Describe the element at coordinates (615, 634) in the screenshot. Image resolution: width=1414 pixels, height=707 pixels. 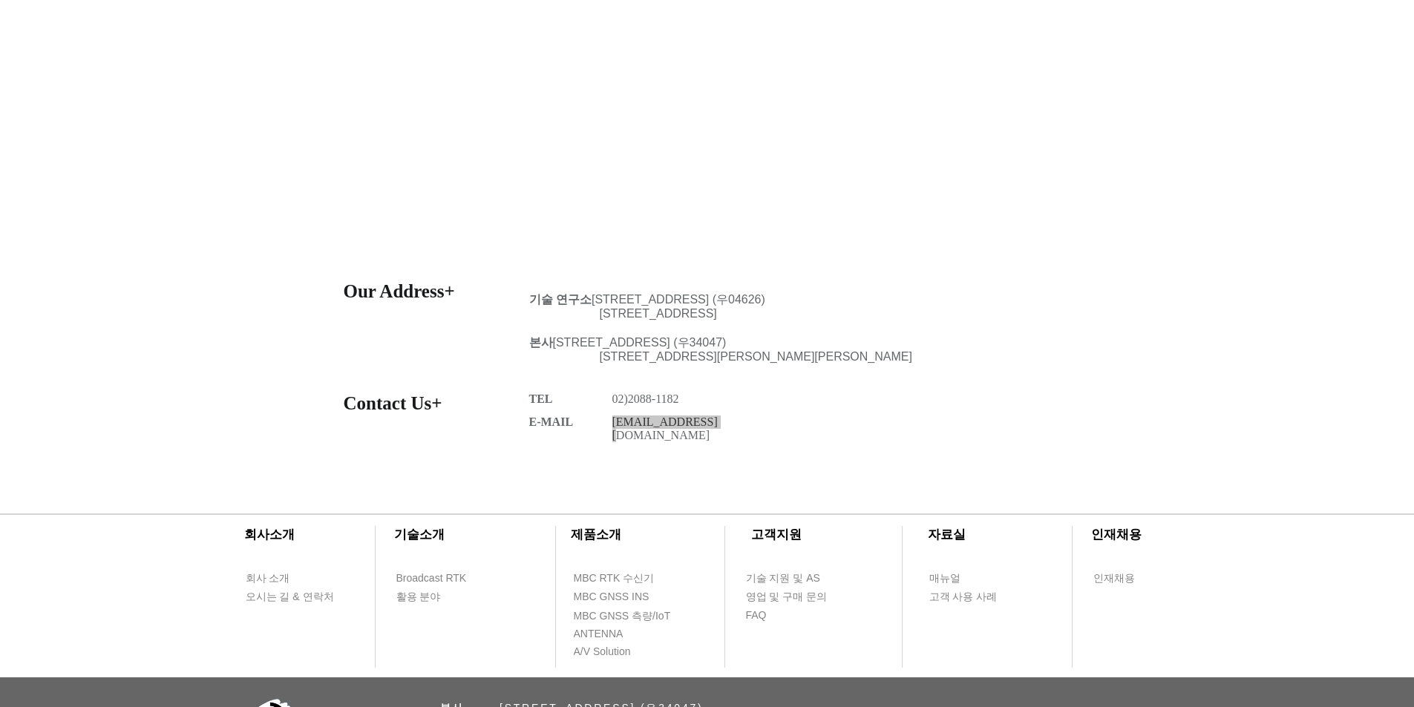
I see `a: ANTENNA` at that location.